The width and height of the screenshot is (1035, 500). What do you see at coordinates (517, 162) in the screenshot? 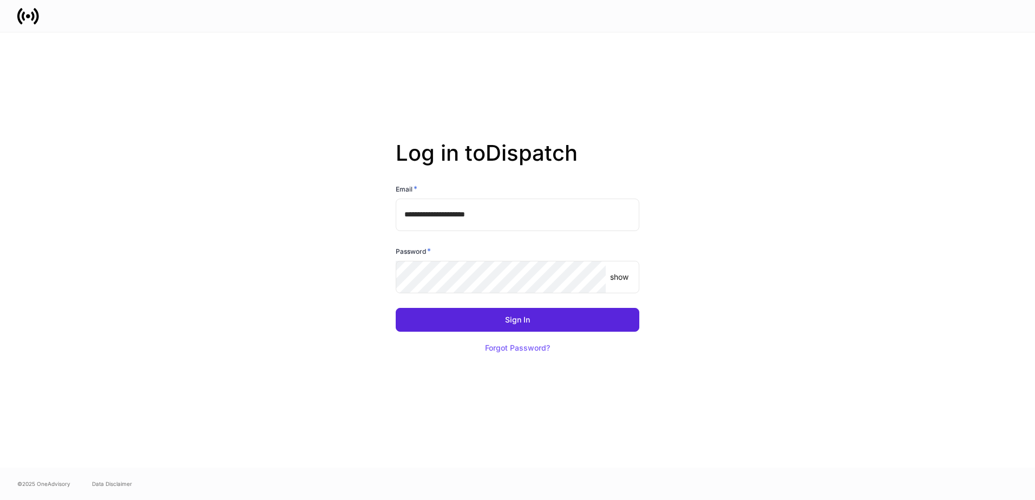
I see `h2: Log in to Dispatch` at bounding box center [517, 162].